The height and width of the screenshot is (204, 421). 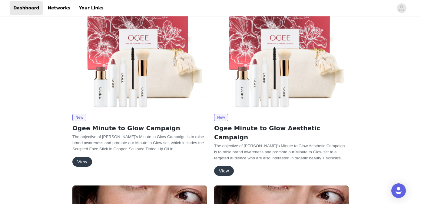 What do you see at coordinates (91, 8) in the screenshot?
I see `a: Your Links` at bounding box center [91, 8].